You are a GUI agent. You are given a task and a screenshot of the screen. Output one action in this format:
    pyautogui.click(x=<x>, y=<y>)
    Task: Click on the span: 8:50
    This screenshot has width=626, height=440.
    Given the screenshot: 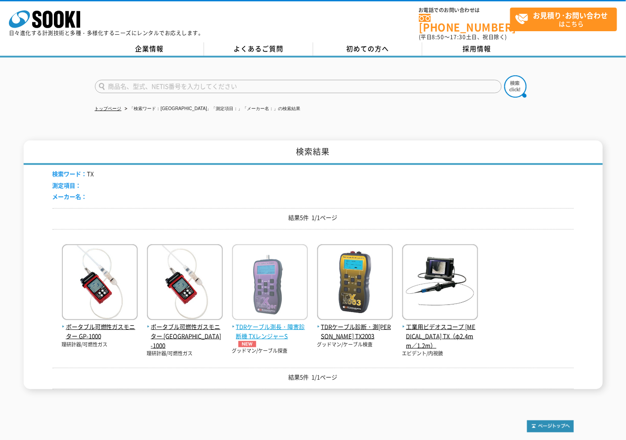 What is the action you would take?
    pyautogui.click(x=439, y=37)
    